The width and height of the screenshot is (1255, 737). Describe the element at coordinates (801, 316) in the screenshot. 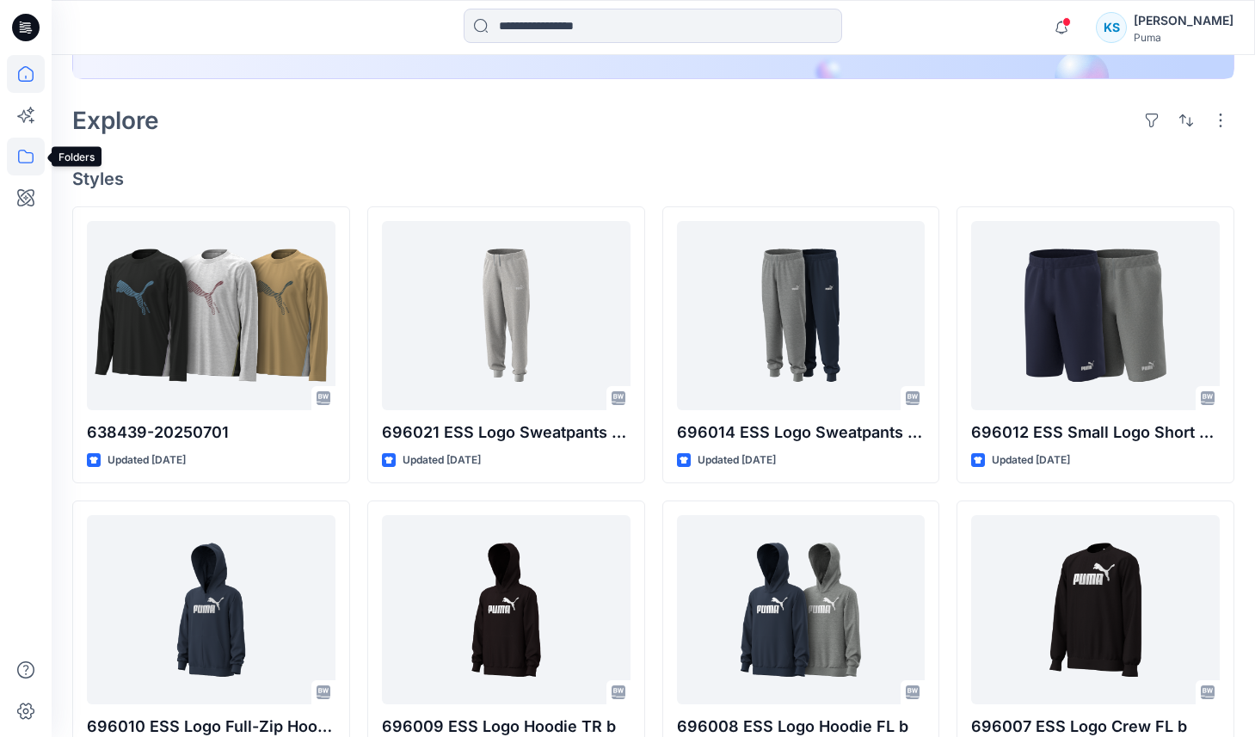

I see `a: 696014 ESS Logo Sweatpants FL cl b` at that location.